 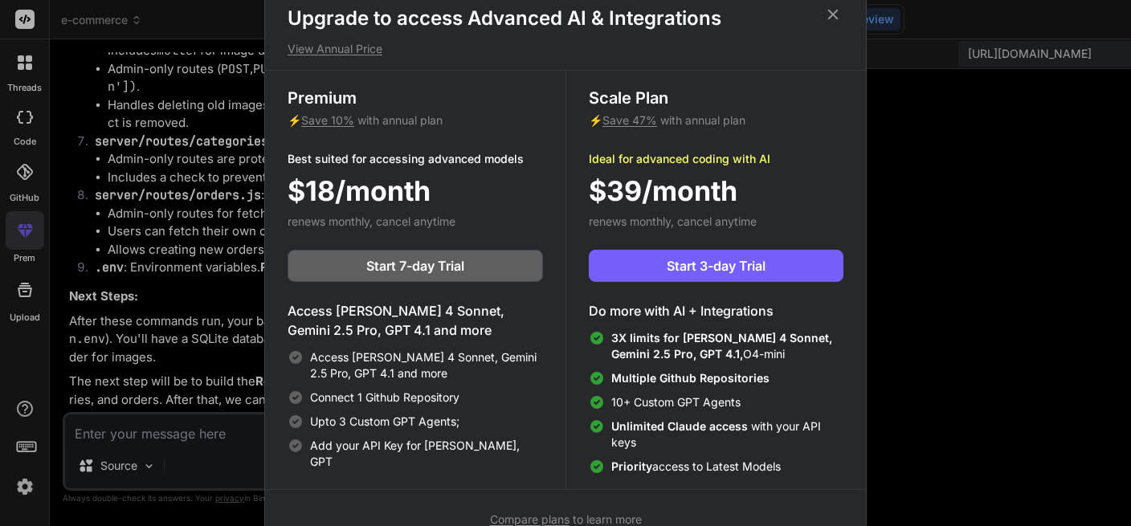 What do you see at coordinates (415, 98) in the screenshot?
I see `h3: Premium` at bounding box center [415, 98].